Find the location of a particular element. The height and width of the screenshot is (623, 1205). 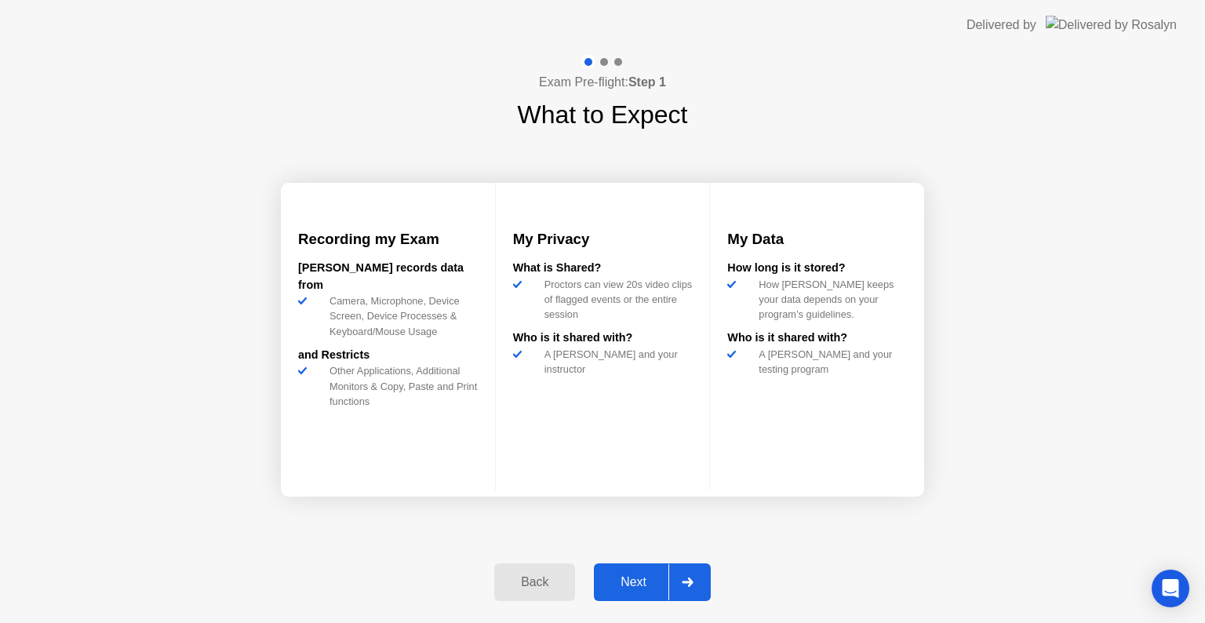

button: Back is located at coordinates (534, 582).